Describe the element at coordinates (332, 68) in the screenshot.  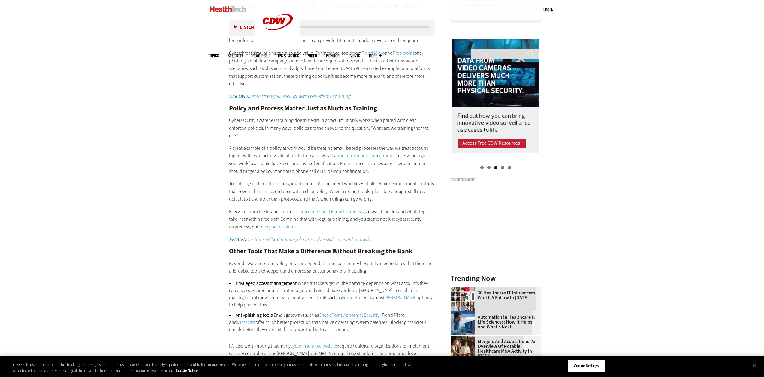
I see `p: Cyberthreat simulations can also add value. For instance, tools from and offer phishing simulatio...` at that location.